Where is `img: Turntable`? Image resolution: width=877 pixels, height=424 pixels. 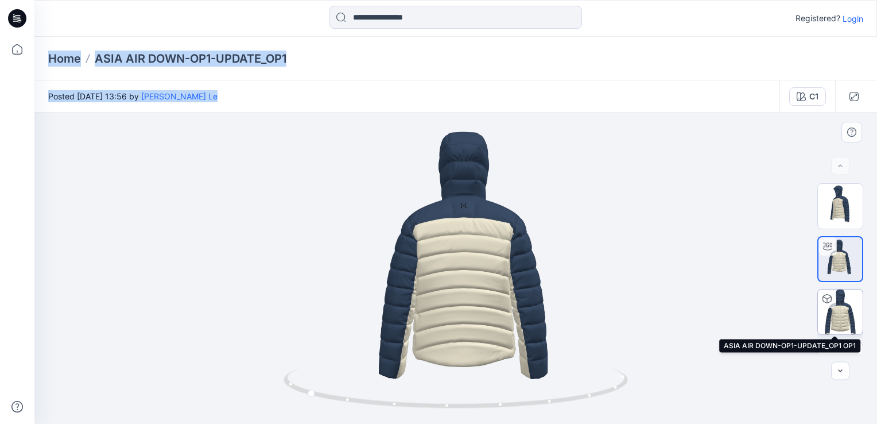 img: Turntable is located at coordinates (840, 259).